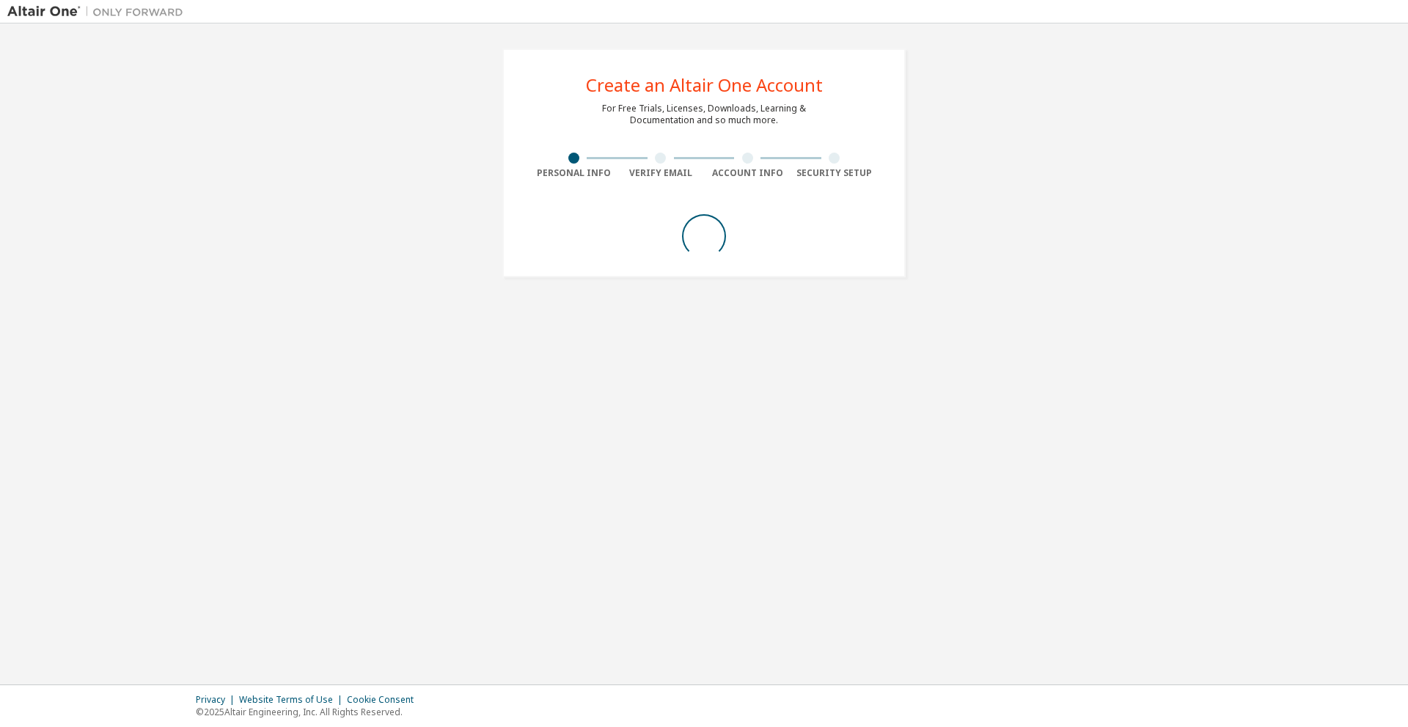  Describe the element at coordinates (834, 173) in the screenshot. I see `div: Security Setup` at that location.